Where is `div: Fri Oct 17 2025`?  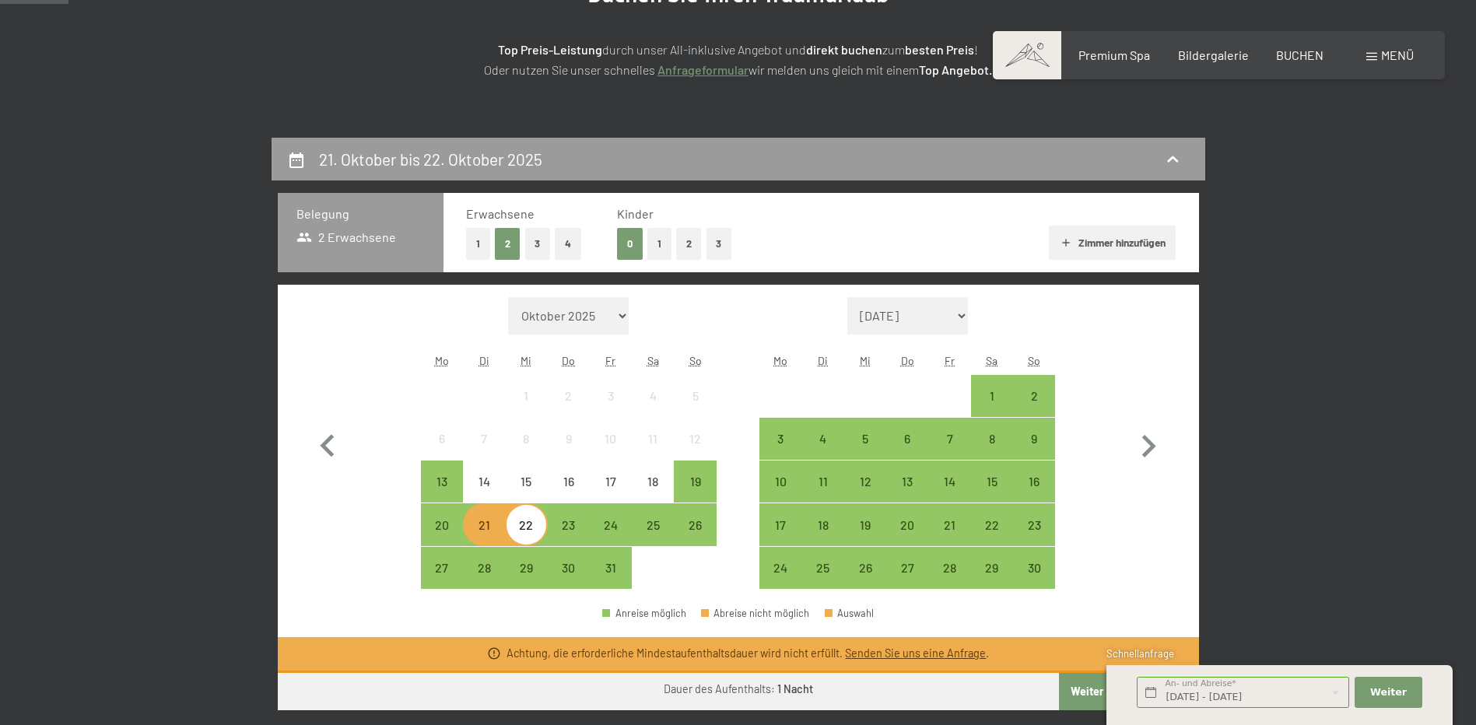 div: Fri Oct 17 2025 is located at coordinates (611, 482).